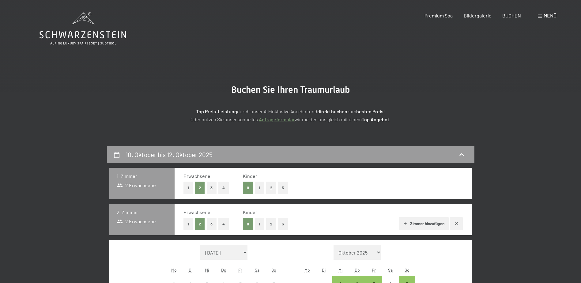 The image size is (581, 283). Describe the element at coordinates (142, 212) in the screenshot. I see `h3: 2. Zimmer` at that location.